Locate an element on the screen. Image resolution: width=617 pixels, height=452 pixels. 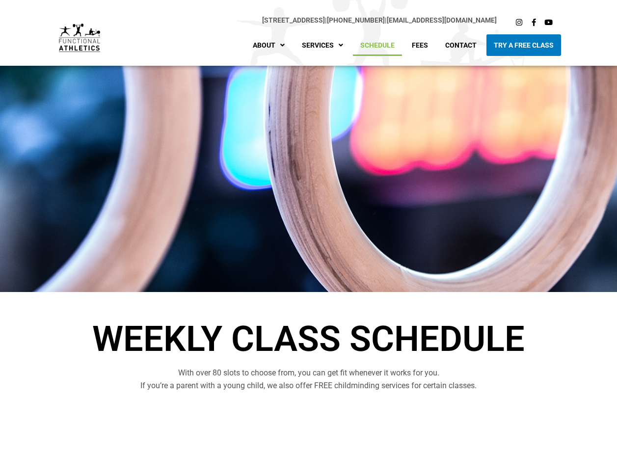
a: Services is located at coordinates (322, 45).